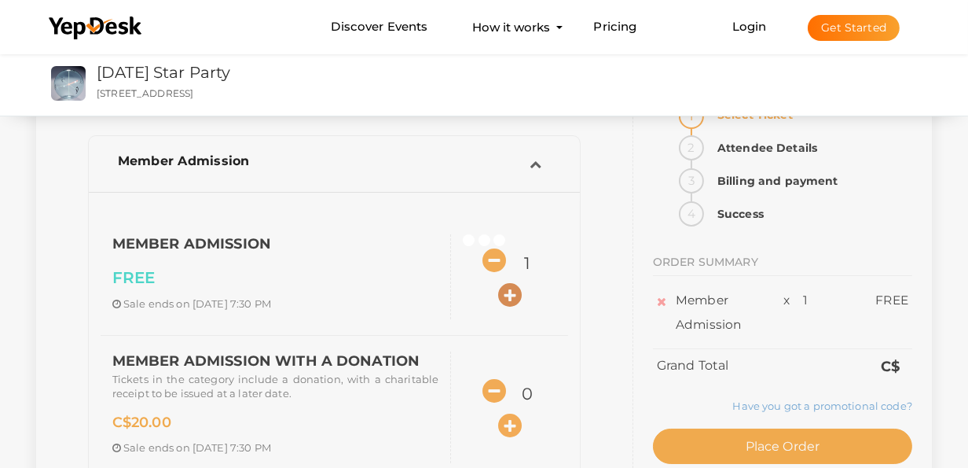  What do you see at coordinates (68, 83) in the screenshot?
I see `img: XZ6FGPWR_small.png` at bounding box center [68, 83].